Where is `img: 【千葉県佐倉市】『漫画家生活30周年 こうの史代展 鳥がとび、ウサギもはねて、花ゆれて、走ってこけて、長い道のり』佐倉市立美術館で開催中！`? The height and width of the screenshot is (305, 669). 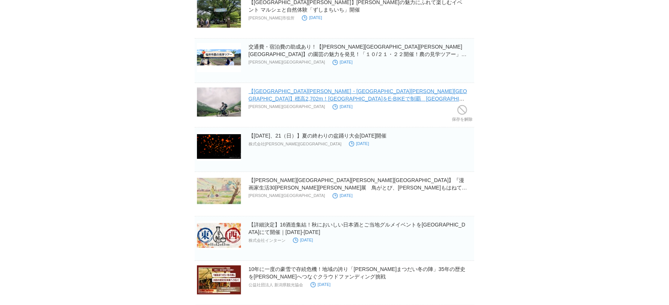 img: 【千葉県佐倉市】『漫画家生活30周年 こうの史代展 鳥がとび、ウサギもはねて、花ゆれて、走ってこけて、長い道のり』佐倉市立美術館で開催中！ is located at coordinates (219, 191).